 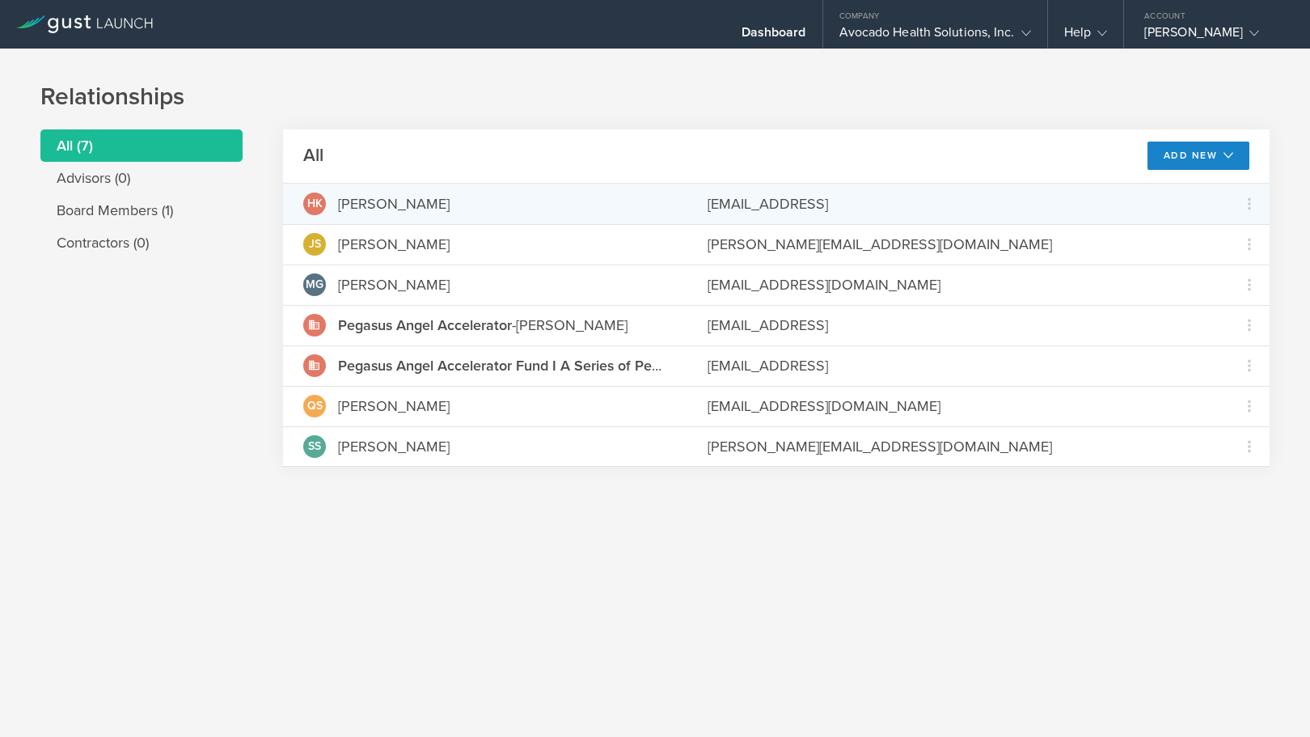 I want to click on button: Add New, so click(x=1199, y=155).